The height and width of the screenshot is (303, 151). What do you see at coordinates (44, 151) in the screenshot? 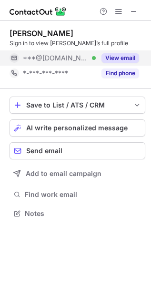
I see `span: Send email` at bounding box center [44, 151].